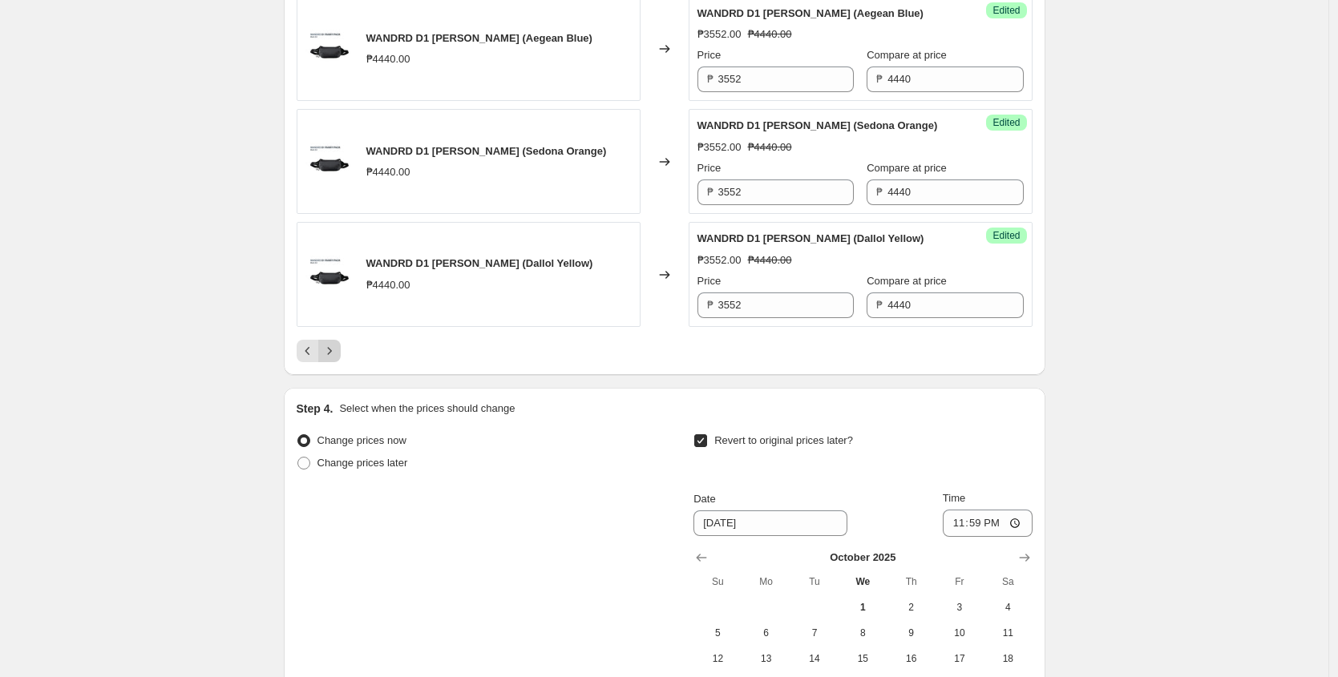 Image resolution: width=1338 pixels, height=677 pixels. Describe the element at coordinates (863, 608) in the screenshot. I see `button: Today Wednesday October 1 2025` at that location.